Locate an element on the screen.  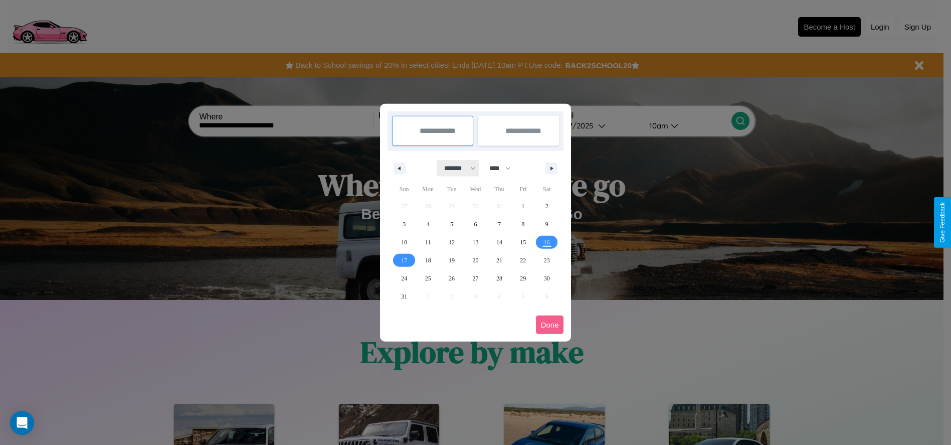
span: 19 is located at coordinates (452, 260).